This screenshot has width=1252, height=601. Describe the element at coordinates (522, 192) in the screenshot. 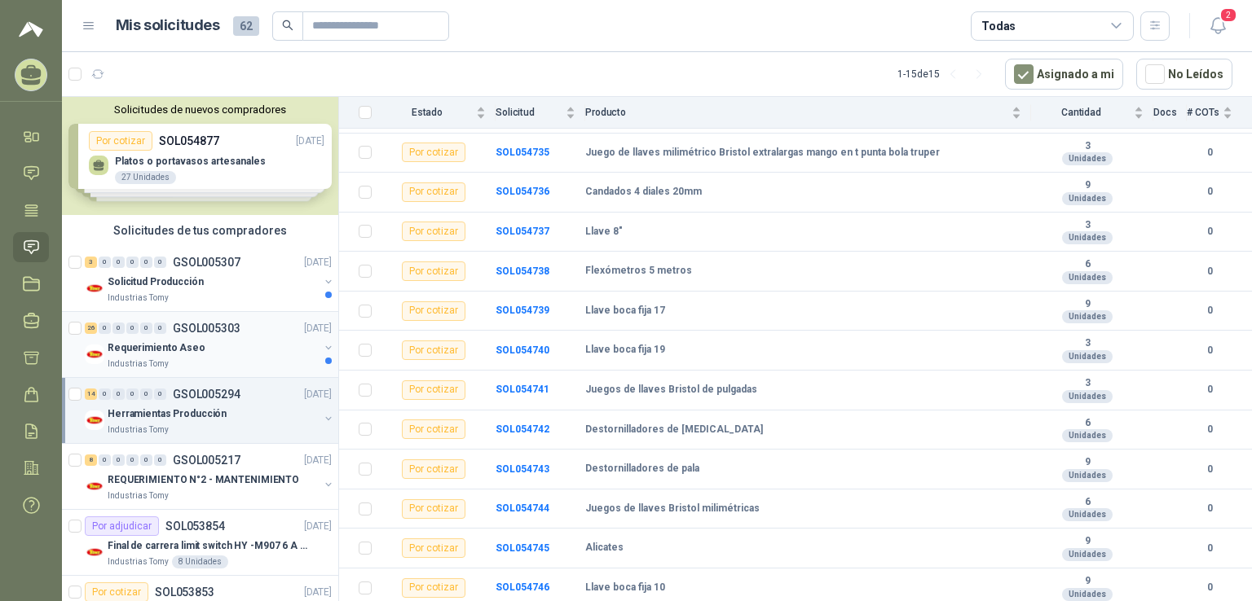

I see `a: SOL054736` at that location.